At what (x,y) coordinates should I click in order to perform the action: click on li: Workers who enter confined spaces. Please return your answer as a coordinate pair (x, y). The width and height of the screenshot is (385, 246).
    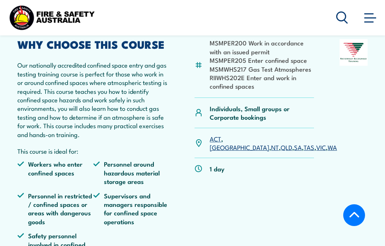
    Looking at the image, I should click on (55, 173).